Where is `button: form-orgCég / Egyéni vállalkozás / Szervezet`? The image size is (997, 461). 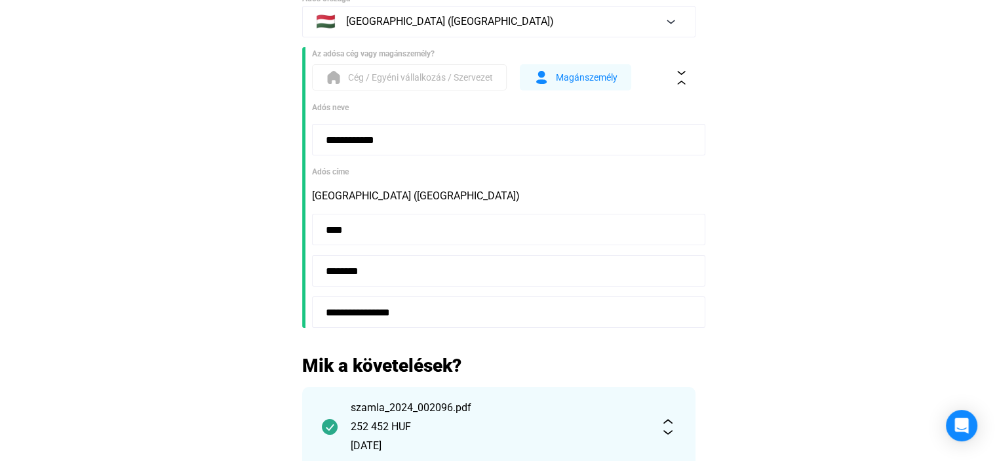 button: form-orgCég / Egyéni vállalkozás / Szervezet is located at coordinates (409, 77).